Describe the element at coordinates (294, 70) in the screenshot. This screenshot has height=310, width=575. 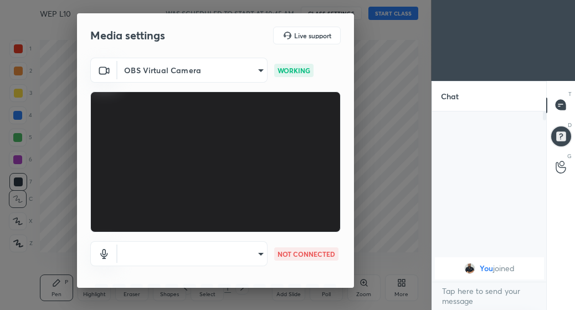
I see `p: WORKING` at that location.